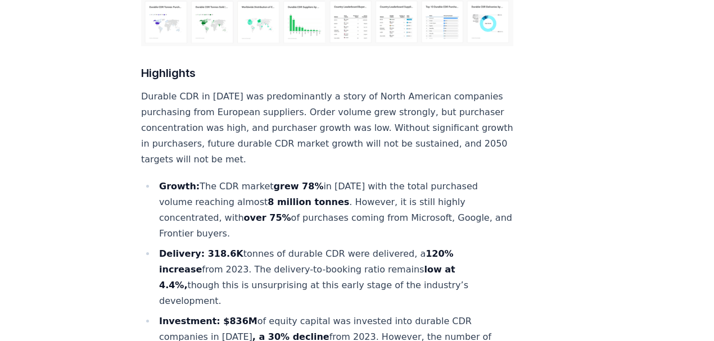 The image size is (714, 341). Describe the element at coordinates (307, 277) in the screenshot. I see `strong: low at 4.4%,` at that location.